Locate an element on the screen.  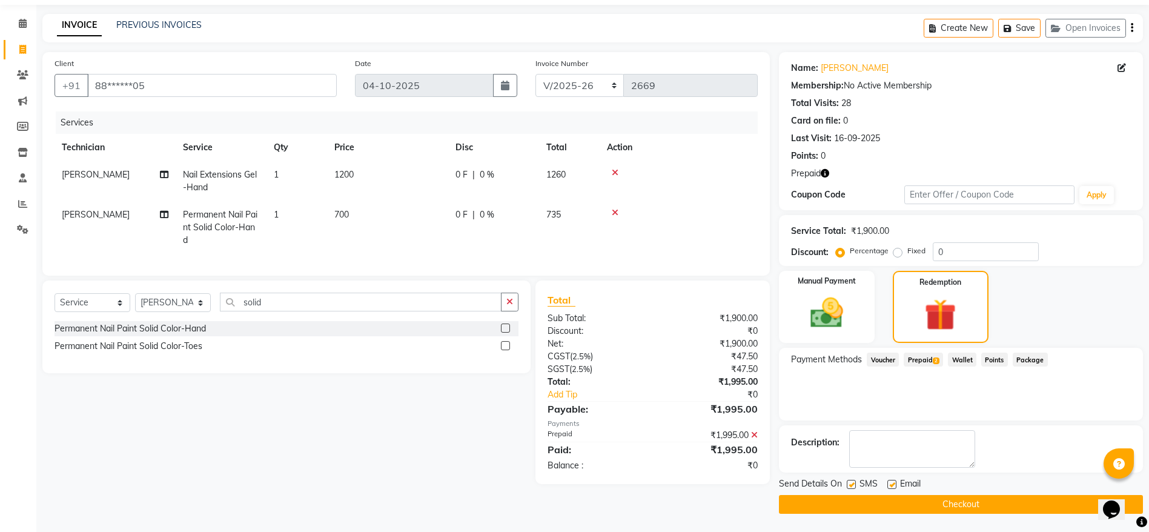
a: INVOICE is located at coordinates (79, 25).